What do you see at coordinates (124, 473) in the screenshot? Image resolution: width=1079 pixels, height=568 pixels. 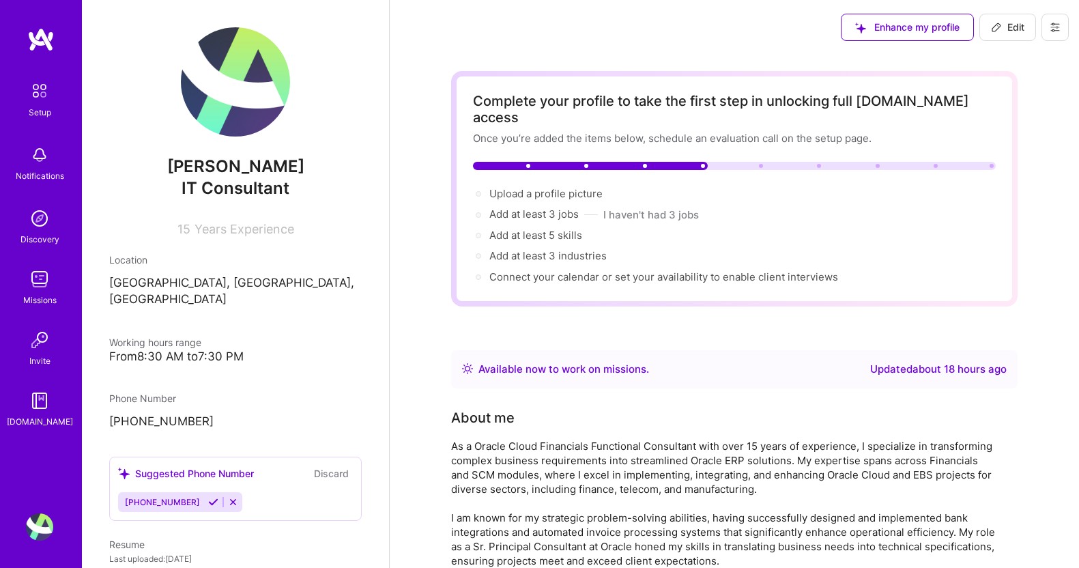 I see `i: icon SuggestedTeams` at bounding box center [124, 473].